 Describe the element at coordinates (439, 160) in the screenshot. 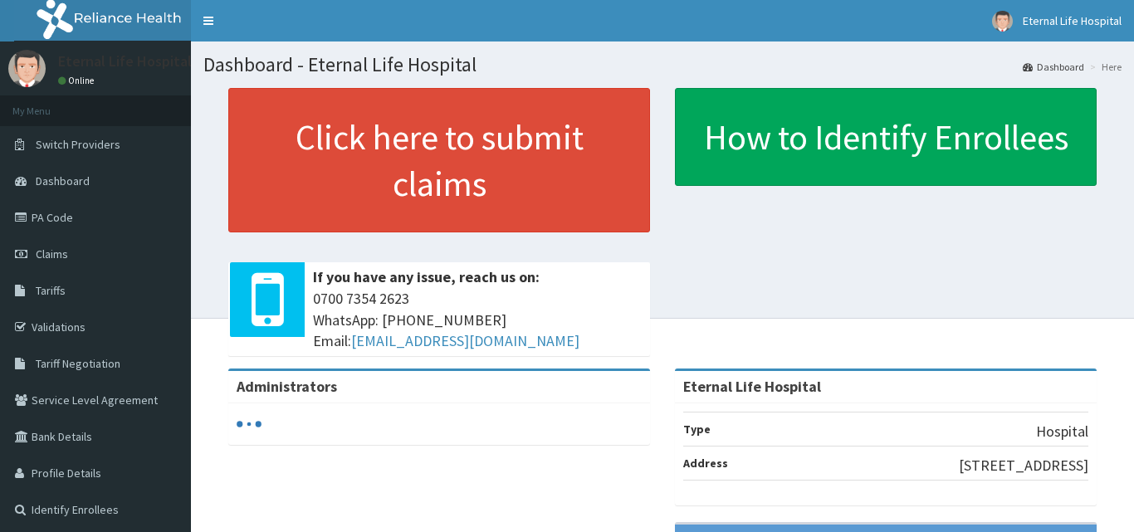

I see `a: Click here to submit claims` at that location.